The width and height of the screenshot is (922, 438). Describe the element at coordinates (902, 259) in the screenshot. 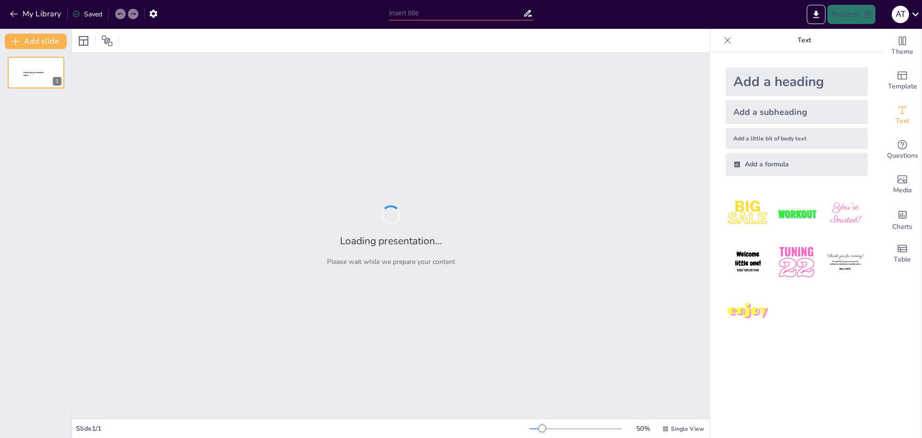

I see `span: Table` at that location.